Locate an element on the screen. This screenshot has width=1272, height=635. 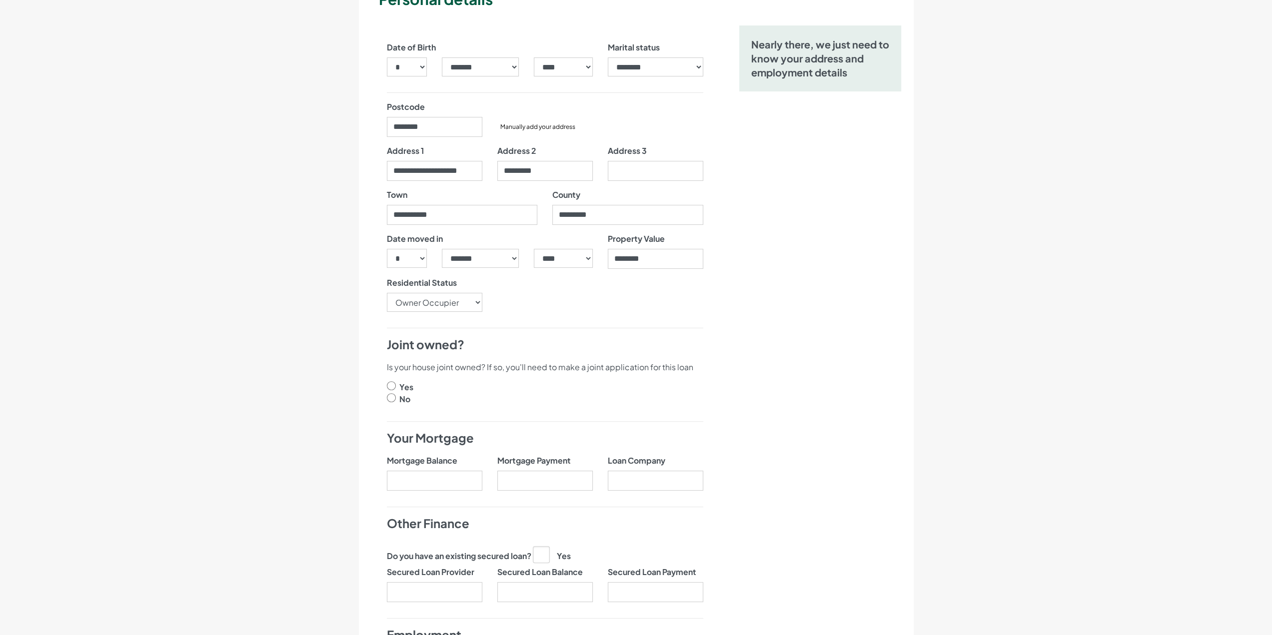
label: Residential Status is located at coordinates (422, 283).